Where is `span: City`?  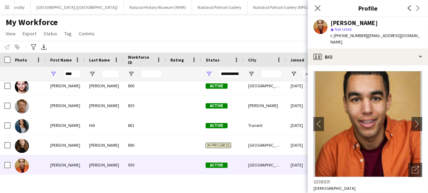
span: City is located at coordinates (252, 60).